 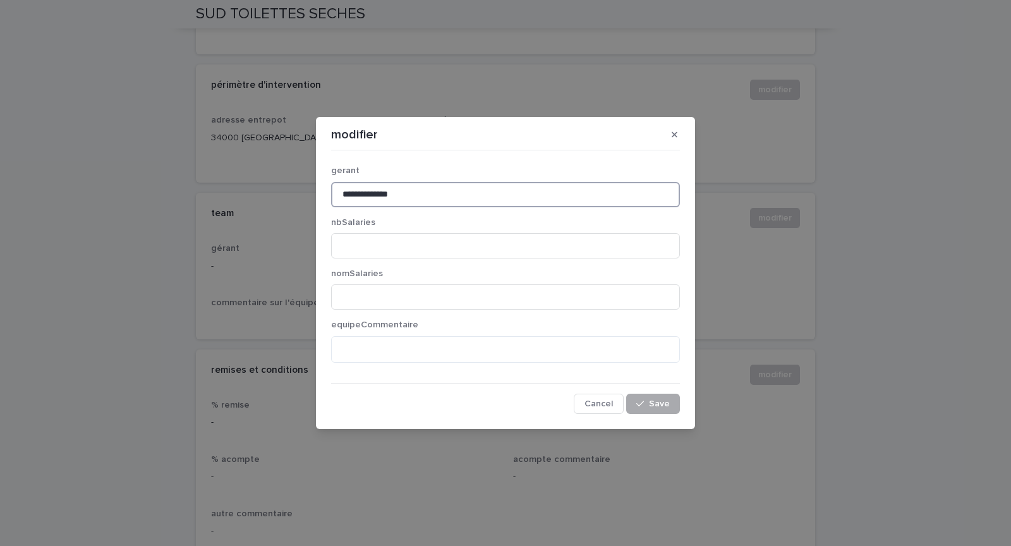 What do you see at coordinates (653, 404) in the screenshot?
I see `button: Save` at bounding box center [653, 404].